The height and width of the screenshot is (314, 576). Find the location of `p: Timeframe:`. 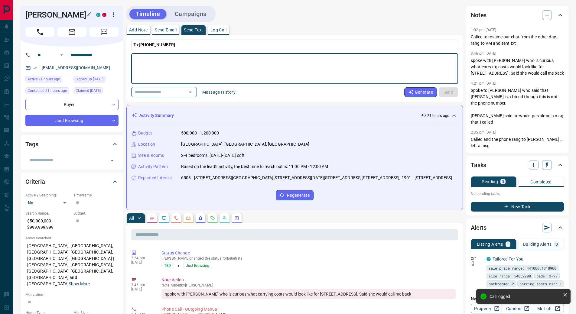

p: Timeframe: is located at coordinates (96, 195).